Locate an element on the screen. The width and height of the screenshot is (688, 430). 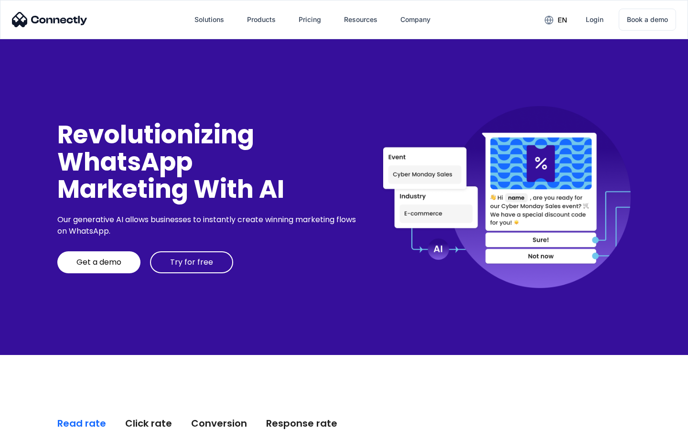
div: Revolutionizing WhatsApp Marketing With AI is located at coordinates (208, 162).